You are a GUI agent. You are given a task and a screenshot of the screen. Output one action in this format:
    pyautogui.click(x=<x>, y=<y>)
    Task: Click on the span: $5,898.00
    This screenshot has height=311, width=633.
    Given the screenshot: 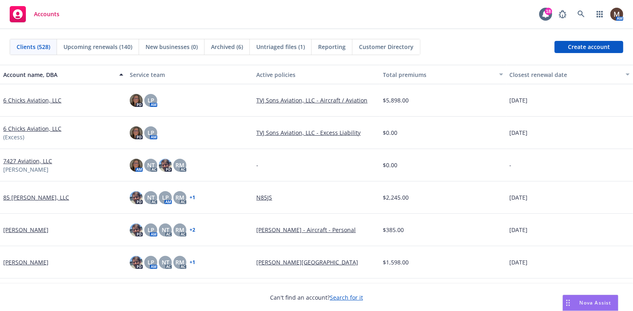 What is the action you would take?
    pyautogui.click(x=396, y=100)
    